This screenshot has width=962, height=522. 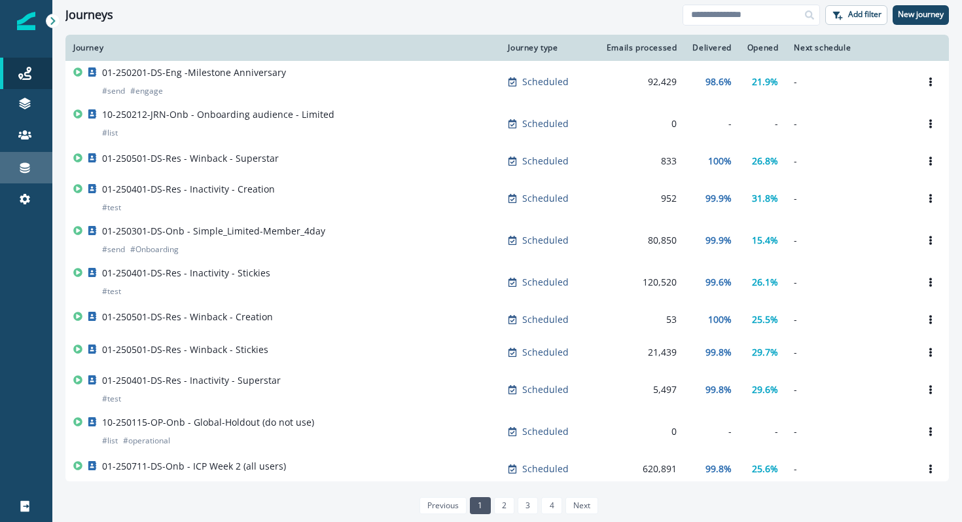 What do you see at coordinates (113, 249) in the screenshot?
I see `p: # send` at bounding box center [113, 249].